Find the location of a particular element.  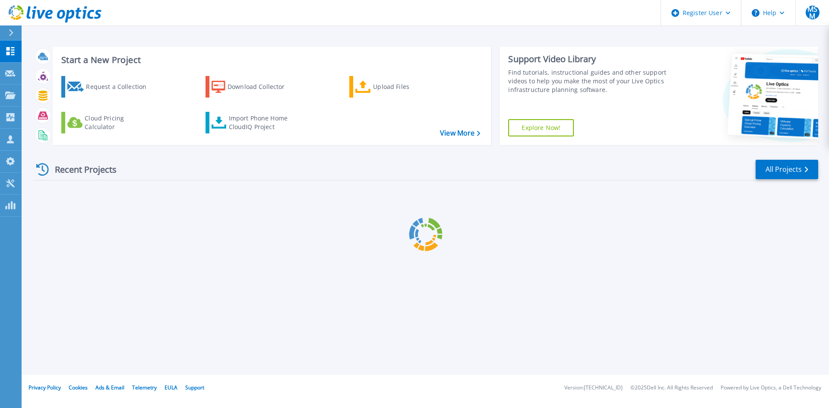

div: Support Video Library is located at coordinates (589, 59).